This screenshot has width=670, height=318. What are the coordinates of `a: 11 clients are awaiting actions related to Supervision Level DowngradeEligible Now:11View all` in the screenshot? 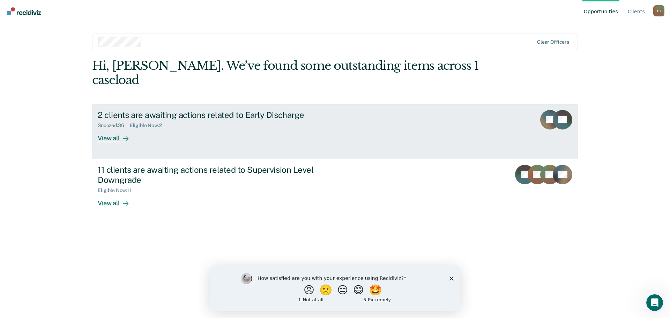 It's located at (335, 192).